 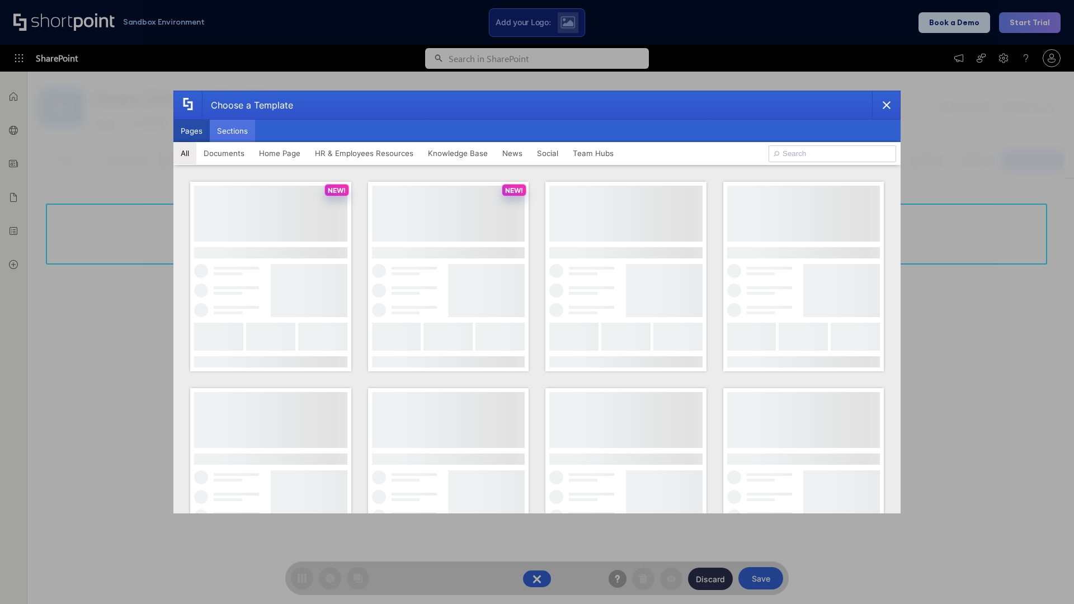 What do you see at coordinates (593, 153) in the screenshot?
I see `button: Team Hubs` at bounding box center [593, 153].